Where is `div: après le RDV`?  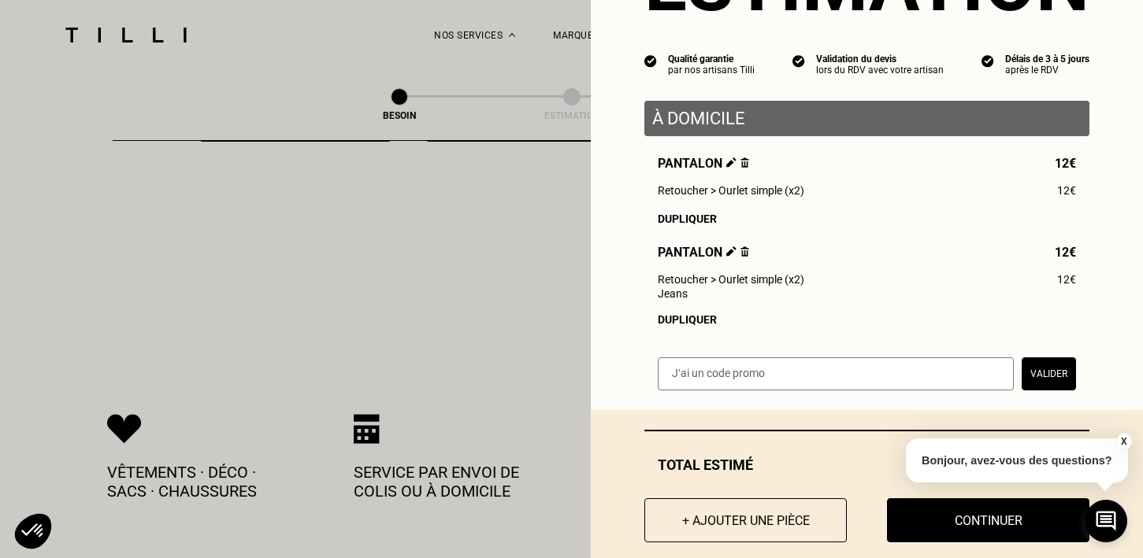 div: après le RDV is located at coordinates (1047, 70).